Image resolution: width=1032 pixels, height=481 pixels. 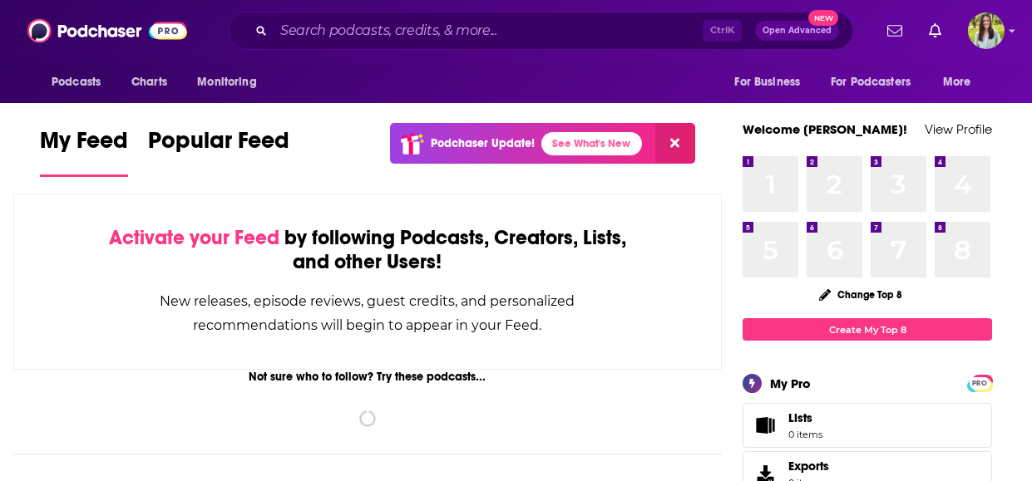 I want to click on a: Popular Feed, so click(x=219, y=151).